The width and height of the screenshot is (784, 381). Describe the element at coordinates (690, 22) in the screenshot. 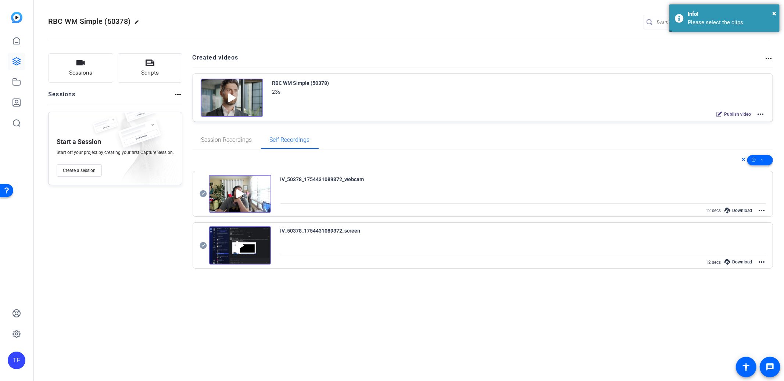

I see `input: Search` at that location.